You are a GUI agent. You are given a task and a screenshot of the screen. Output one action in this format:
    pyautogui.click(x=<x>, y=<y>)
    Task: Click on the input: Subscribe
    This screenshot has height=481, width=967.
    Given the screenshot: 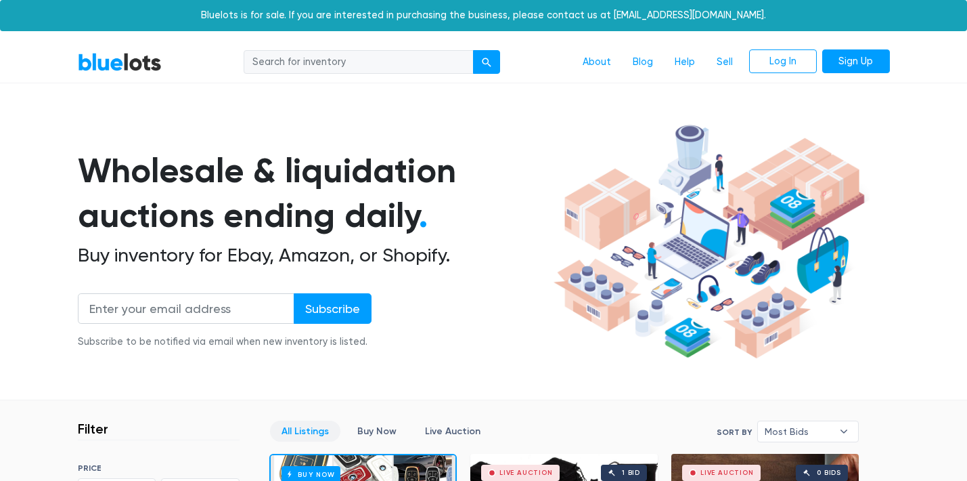 What is the action you would take?
    pyautogui.click(x=332, y=308)
    